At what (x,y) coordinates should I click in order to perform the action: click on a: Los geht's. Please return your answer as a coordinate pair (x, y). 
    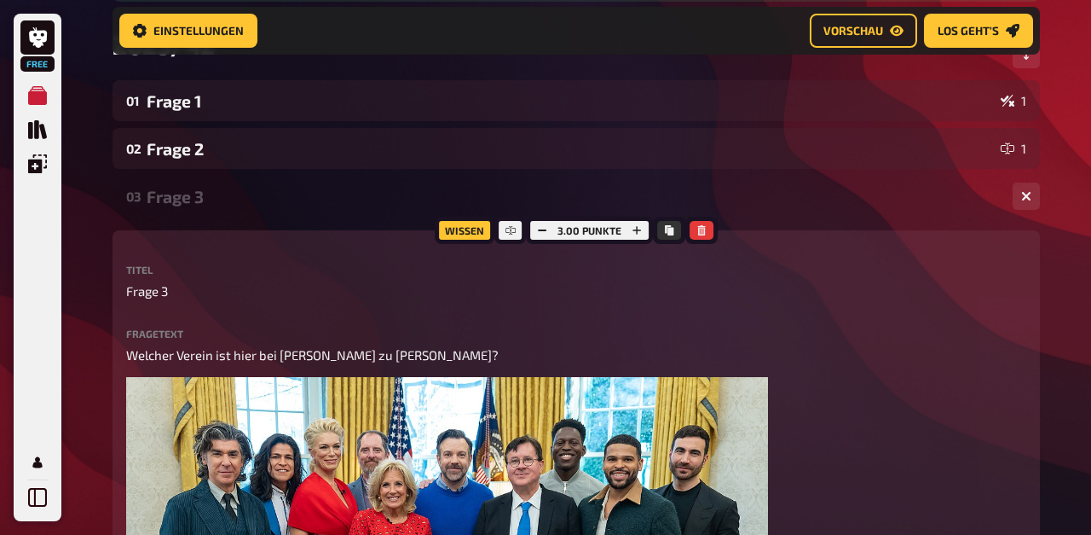
    Looking at the image, I should click on (979, 31).